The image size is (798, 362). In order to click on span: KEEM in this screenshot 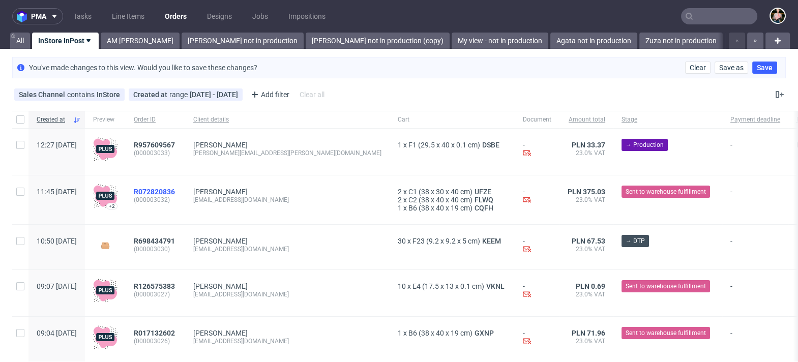, I will do `click(491, 241)`.